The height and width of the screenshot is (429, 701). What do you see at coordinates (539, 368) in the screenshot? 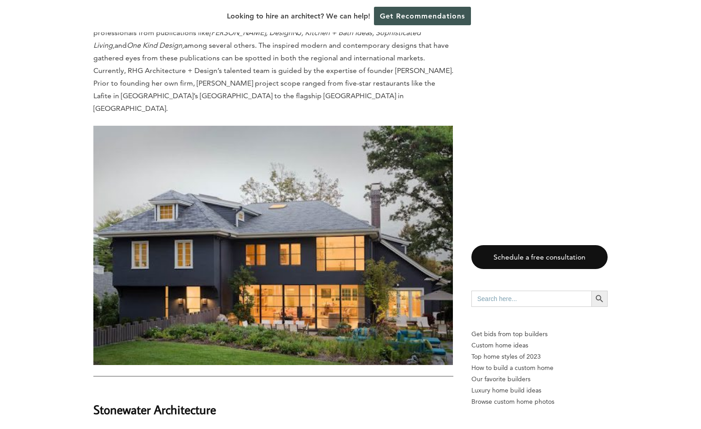
I see `p: How to build a custom home` at bounding box center [539, 368].